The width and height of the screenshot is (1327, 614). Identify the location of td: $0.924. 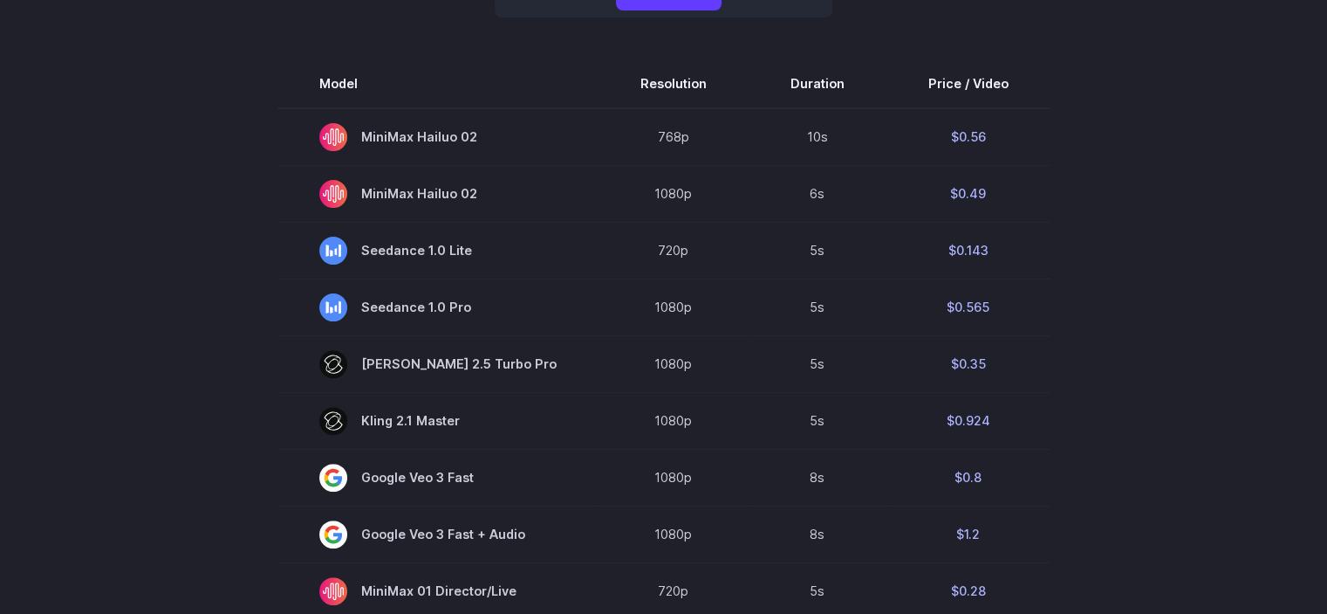
(969, 420).